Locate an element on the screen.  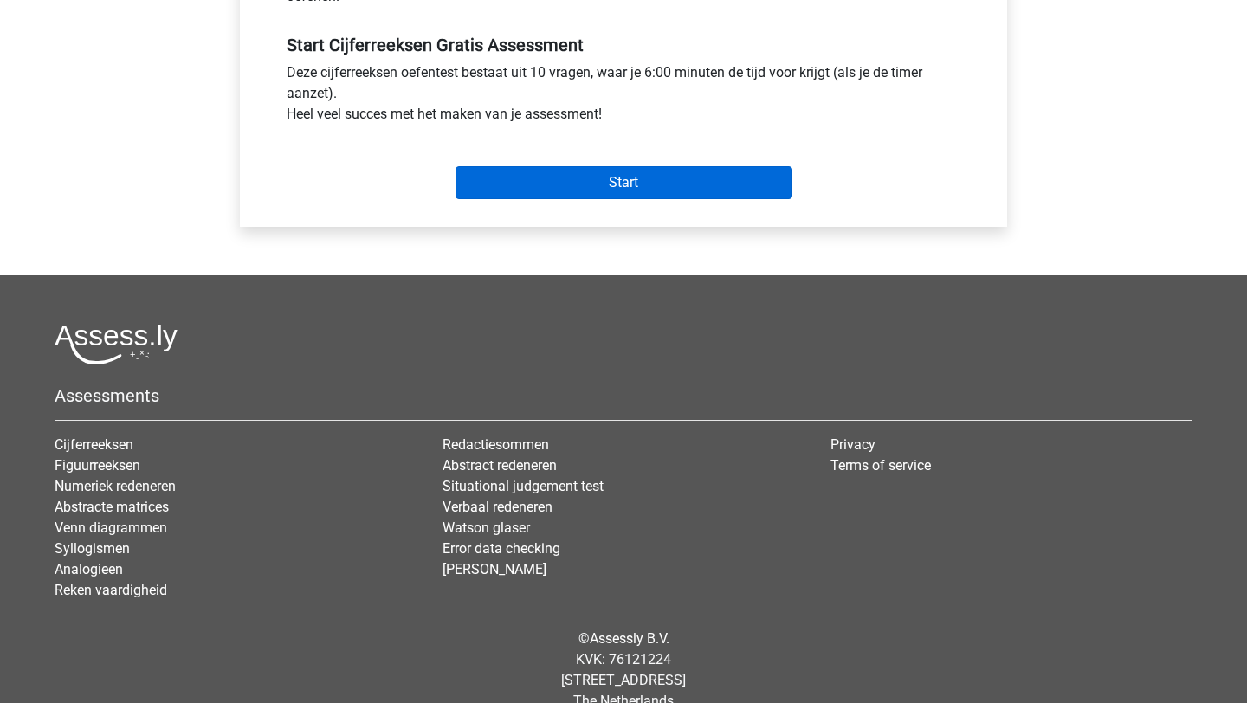
a: Numeriek redeneren is located at coordinates (115, 486).